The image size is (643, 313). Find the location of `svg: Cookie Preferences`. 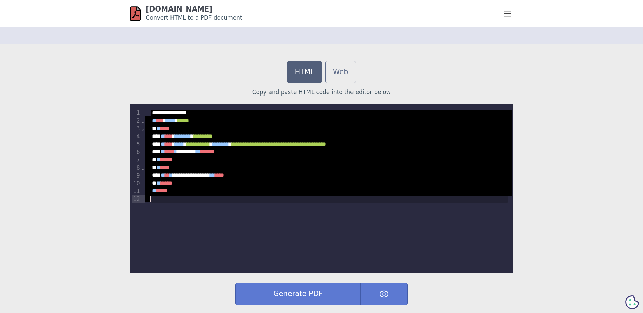

svg: Cookie Preferences is located at coordinates (632, 302).